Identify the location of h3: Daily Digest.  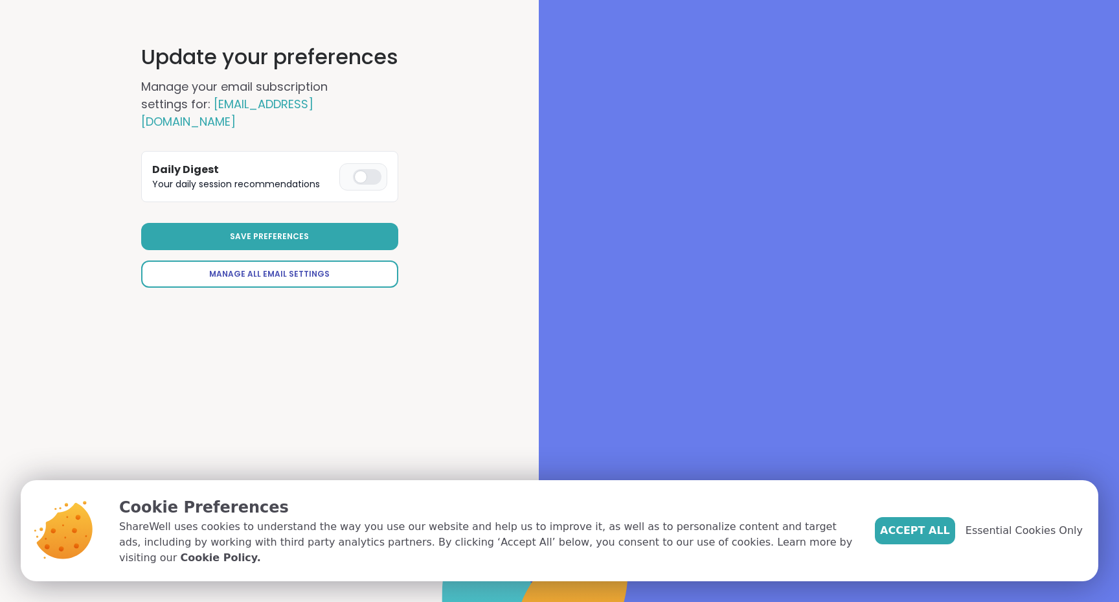
(243, 170).